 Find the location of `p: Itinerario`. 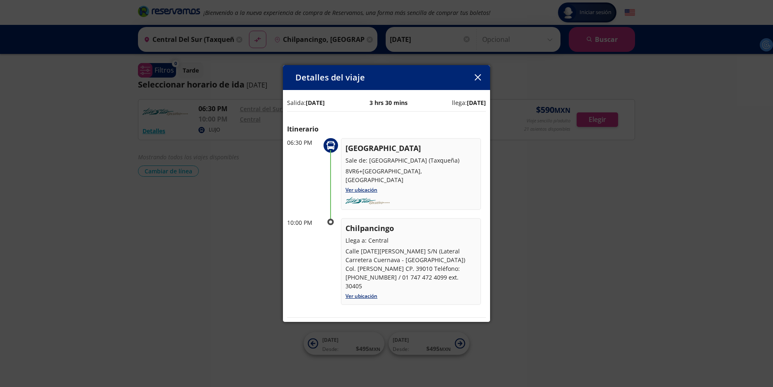

p: Itinerario is located at coordinates (387, 129).